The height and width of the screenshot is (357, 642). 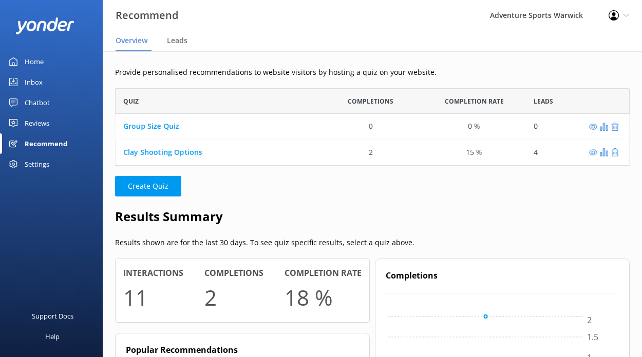 I want to click on div: Inbox, so click(x=33, y=82).